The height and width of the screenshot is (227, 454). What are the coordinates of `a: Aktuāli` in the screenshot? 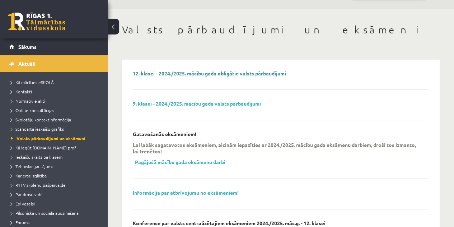 It's located at (54, 63).